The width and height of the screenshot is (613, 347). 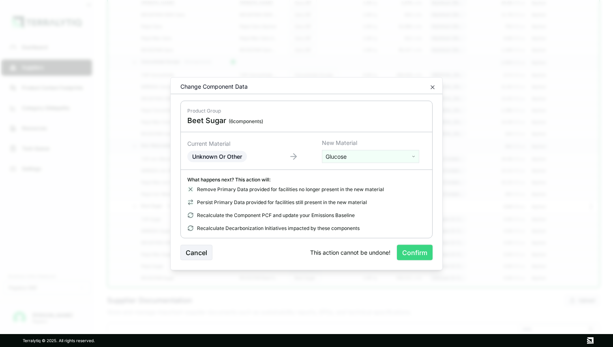 I want to click on div: What happens next? This action will:, so click(x=306, y=179).